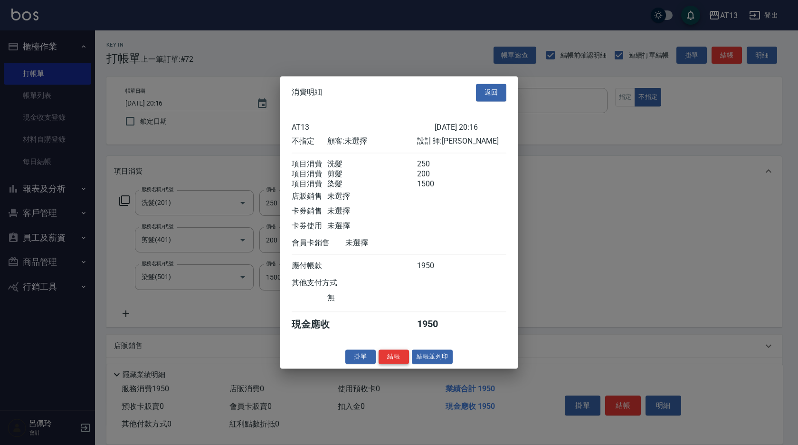 The height and width of the screenshot is (445, 798). I want to click on button: 掛單, so click(360, 356).